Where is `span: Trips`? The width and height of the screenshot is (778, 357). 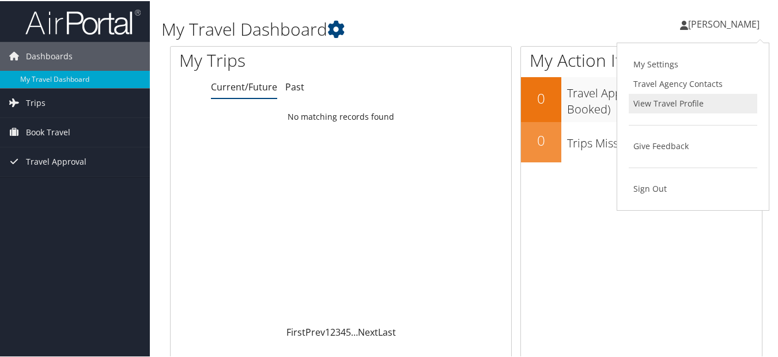 span: Trips is located at coordinates (36, 102).